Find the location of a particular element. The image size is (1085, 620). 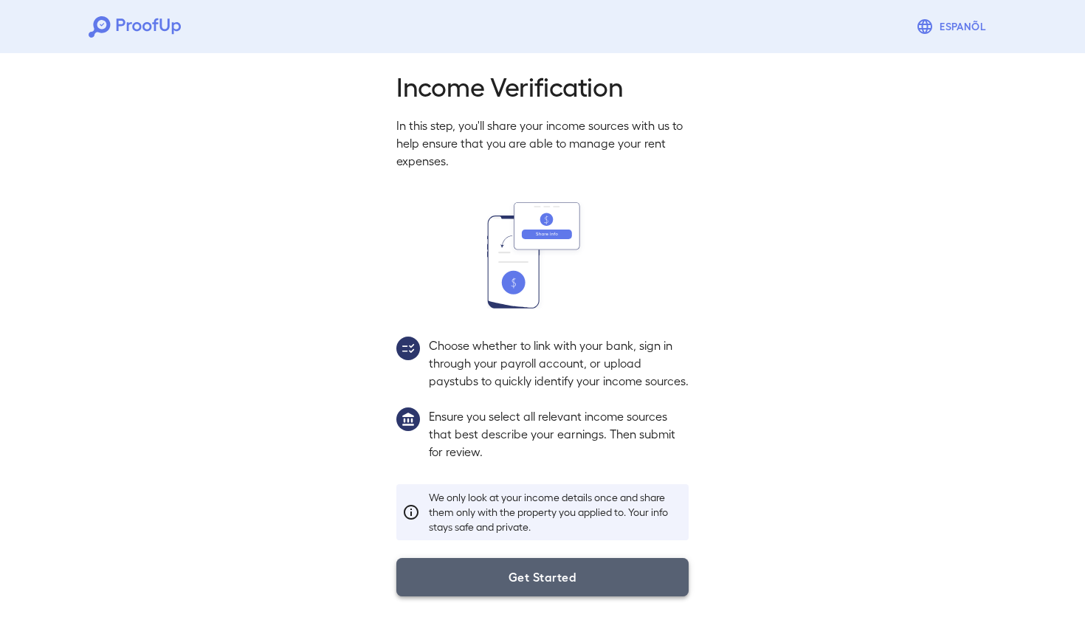

p: In this step, you'll share your income sources with us to help ensure that you are able to manage... is located at coordinates (543, 143).